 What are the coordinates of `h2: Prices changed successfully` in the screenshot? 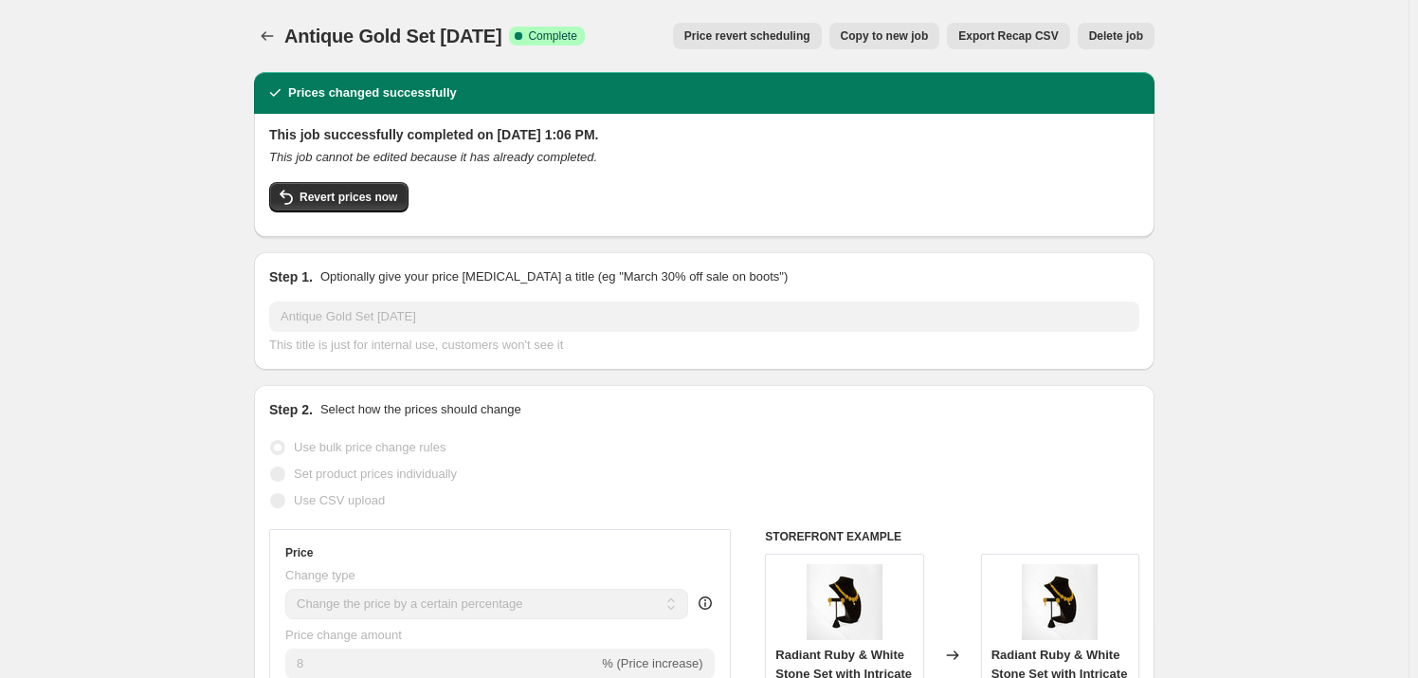 It's located at (372, 93).